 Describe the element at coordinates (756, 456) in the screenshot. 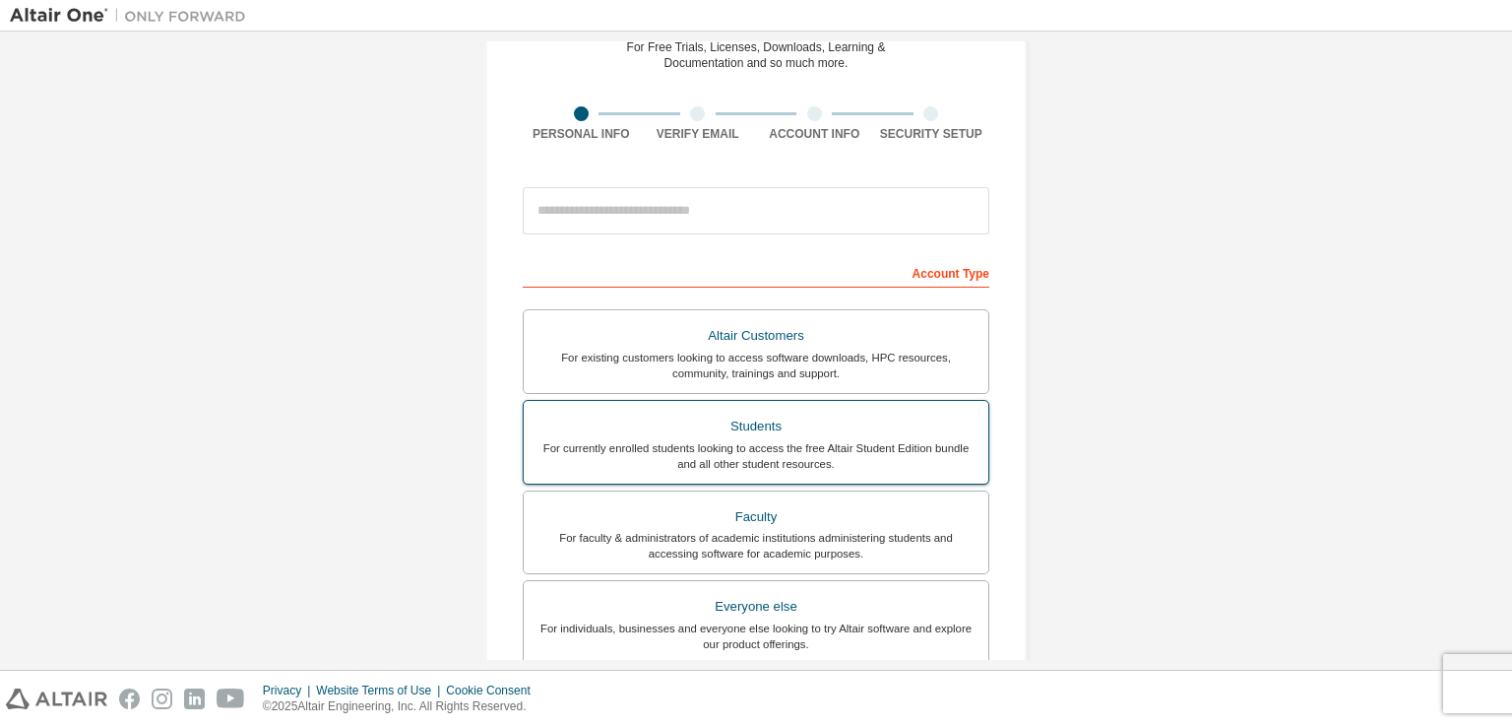

I see `div: For currently enrolled students looking to access the free Altair Student Edition bundle and all ...` at that location.